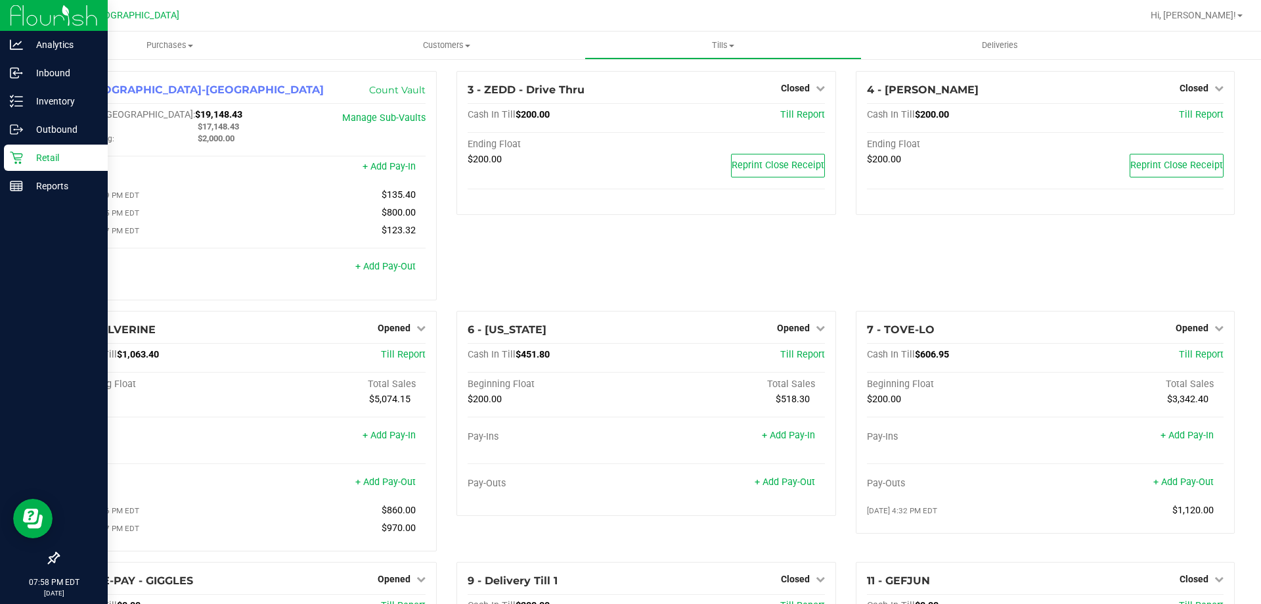 The height and width of the screenshot is (604, 1261). I want to click on span: Purchases, so click(169, 45).